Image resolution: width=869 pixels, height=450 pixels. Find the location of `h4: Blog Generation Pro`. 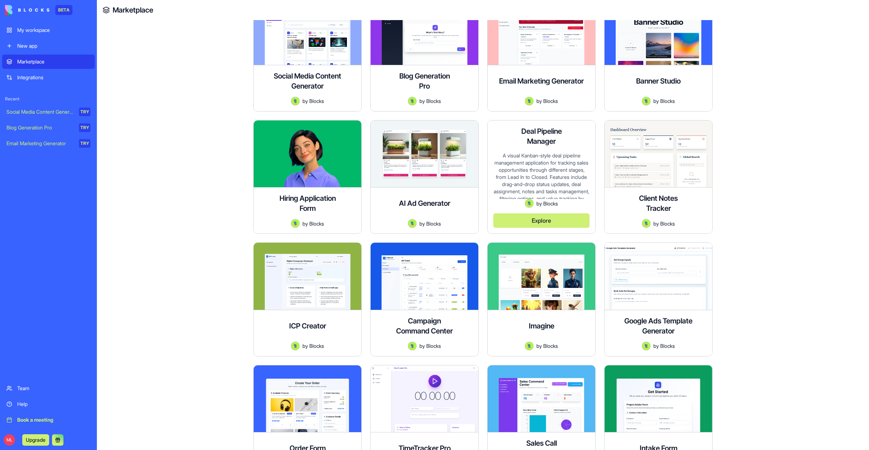

h4: Blog Generation Pro is located at coordinates (424, 81).